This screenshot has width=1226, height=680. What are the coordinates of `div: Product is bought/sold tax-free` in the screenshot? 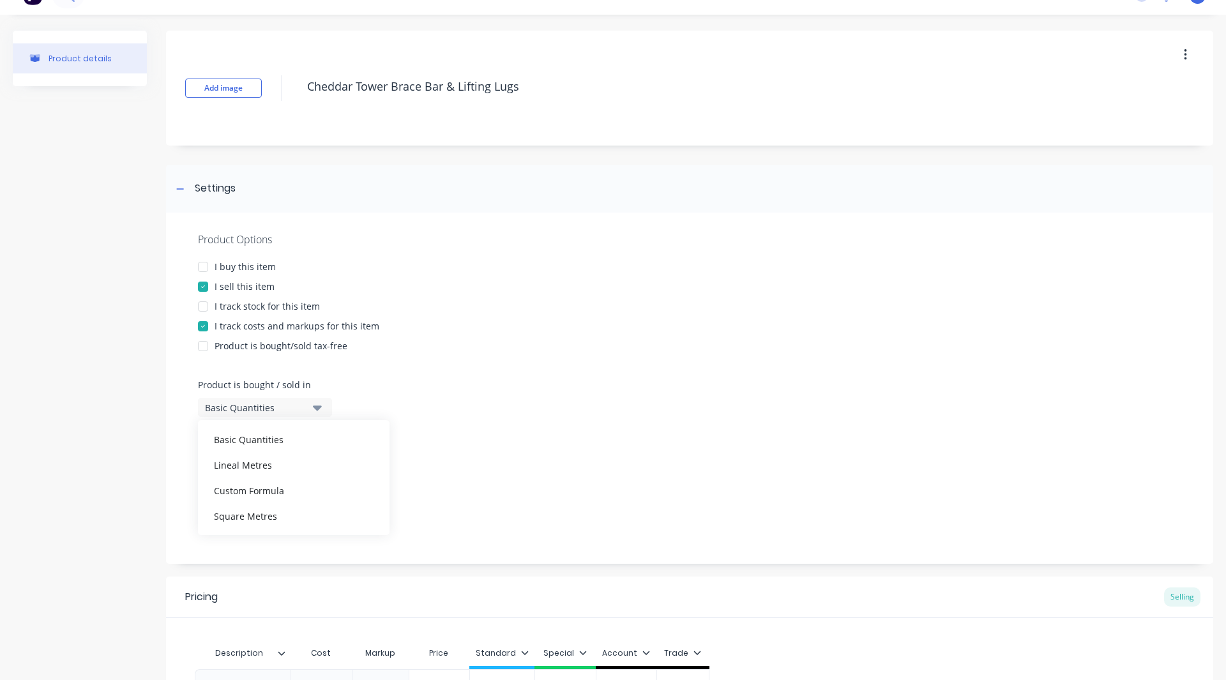 It's located at (281, 346).